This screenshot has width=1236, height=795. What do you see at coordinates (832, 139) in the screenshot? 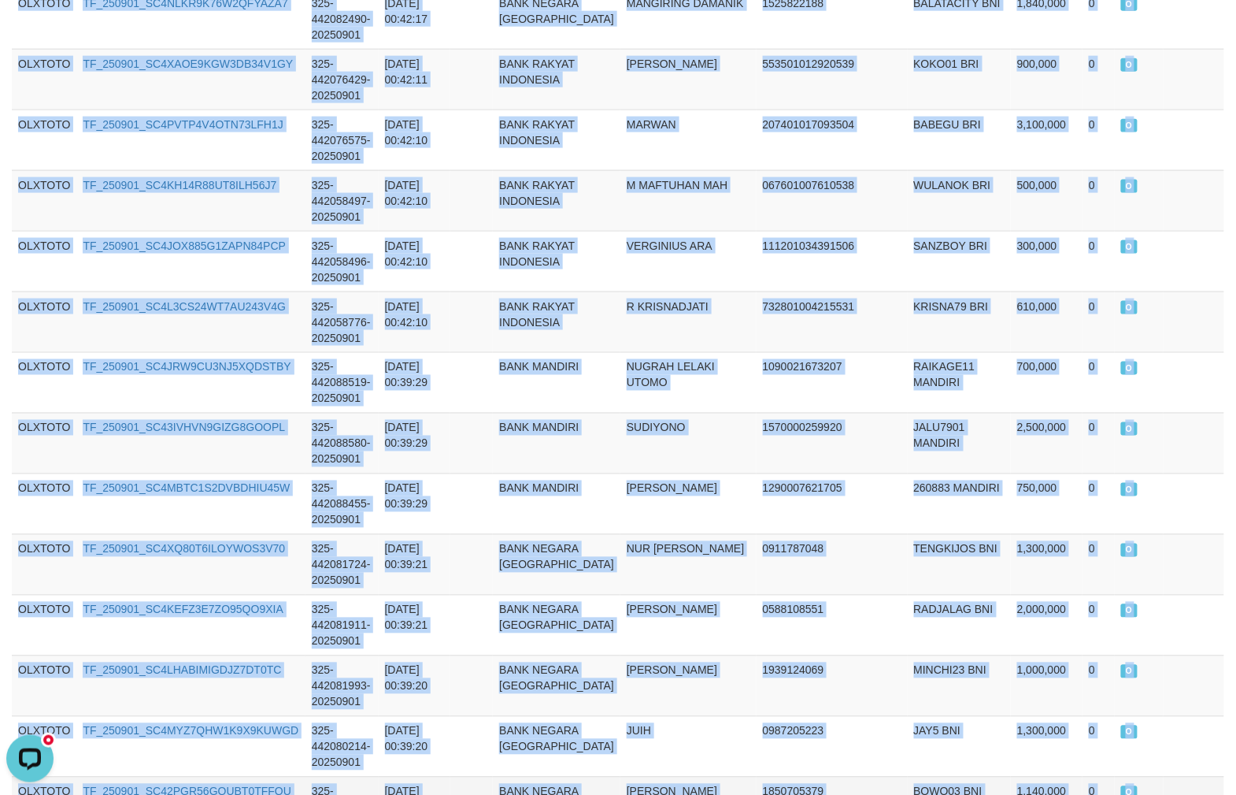
I see `td: 207401017093504` at bounding box center [832, 139].